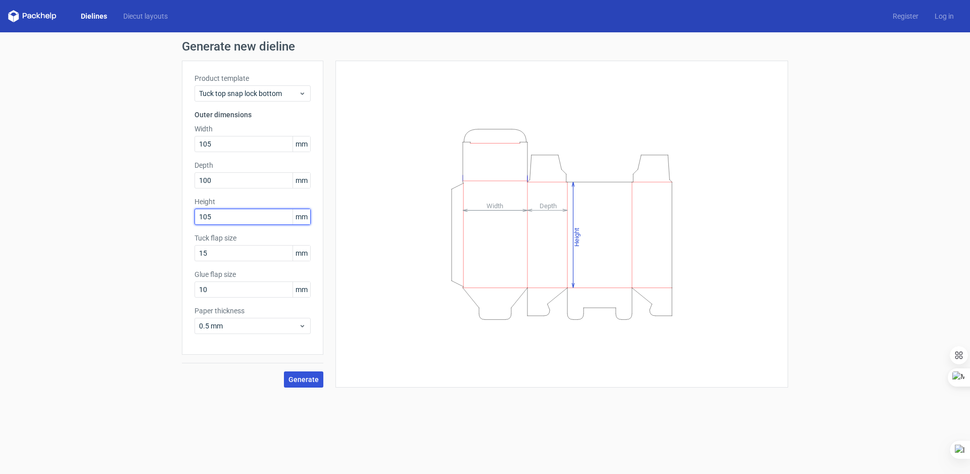  What do you see at coordinates (548, 205) in the screenshot?
I see `tspan: Depth` at bounding box center [548, 205].